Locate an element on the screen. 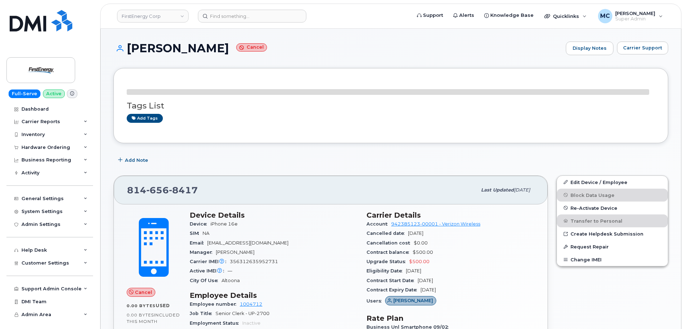 The height and width of the screenshot is (329, 685). span: Last updated is located at coordinates (497, 190).